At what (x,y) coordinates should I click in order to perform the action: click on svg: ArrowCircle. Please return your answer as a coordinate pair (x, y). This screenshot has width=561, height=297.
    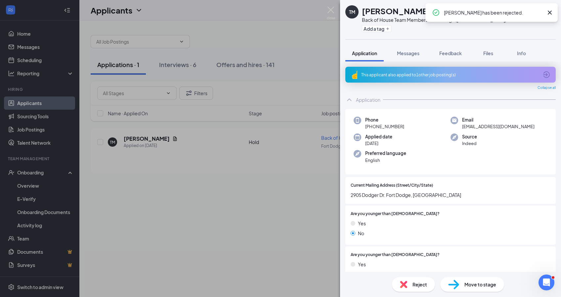
    Looking at the image, I should click on (546, 75).